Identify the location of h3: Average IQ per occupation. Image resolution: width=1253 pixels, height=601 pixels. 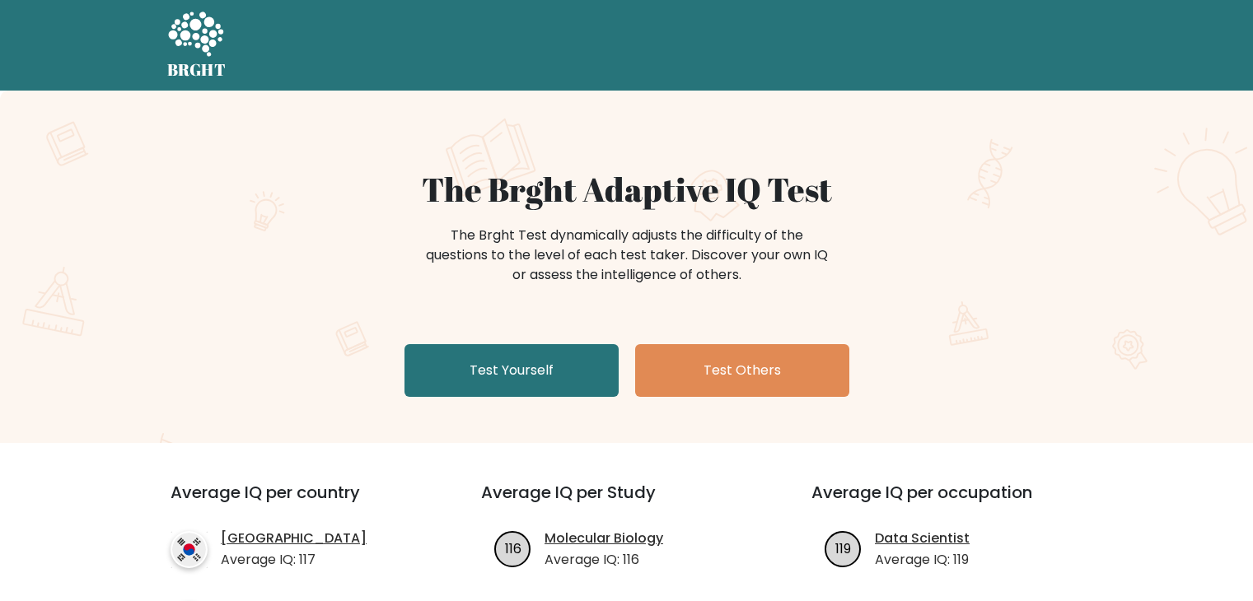
(956, 502).